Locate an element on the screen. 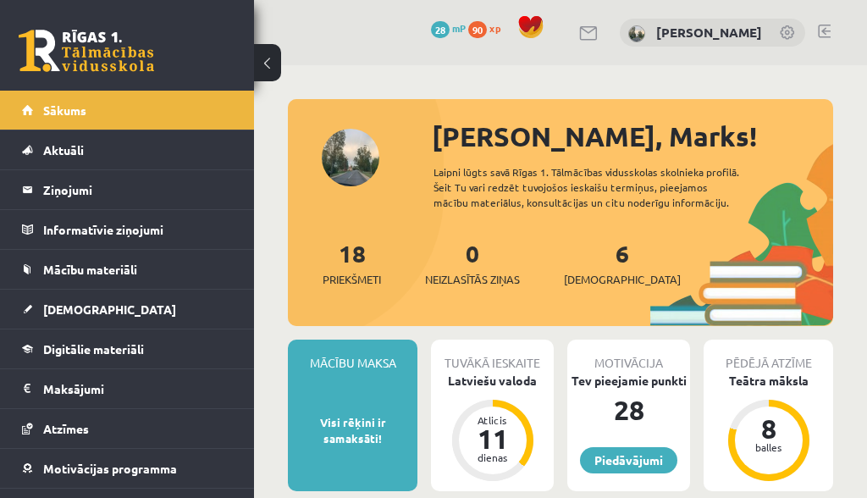 The height and width of the screenshot is (498, 867). a: Digitālie materiāli is located at coordinates (127, 349).